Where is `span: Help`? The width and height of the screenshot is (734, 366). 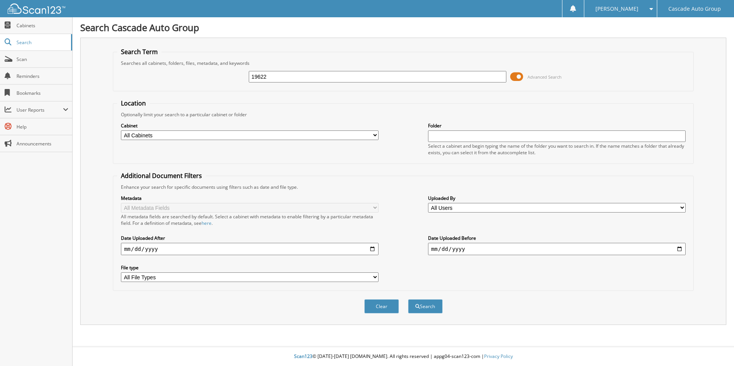
span: Help is located at coordinates (42, 127).